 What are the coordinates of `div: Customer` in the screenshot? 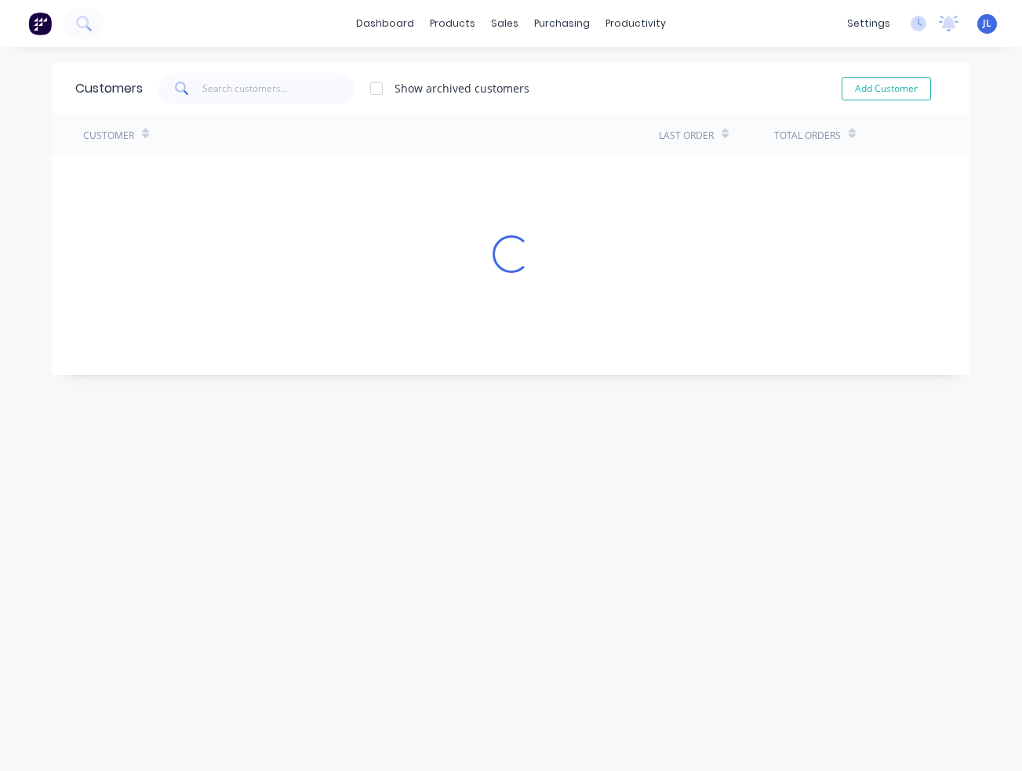 It's located at (108, 136).